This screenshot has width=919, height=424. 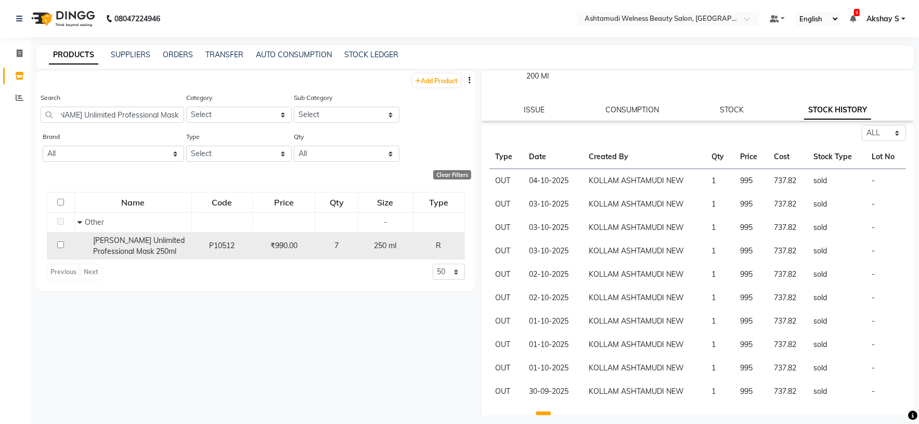 What do you see at coordinates (787, 157) in the screenshot?
I see `th: Cost` at bounding box center [787, 157].